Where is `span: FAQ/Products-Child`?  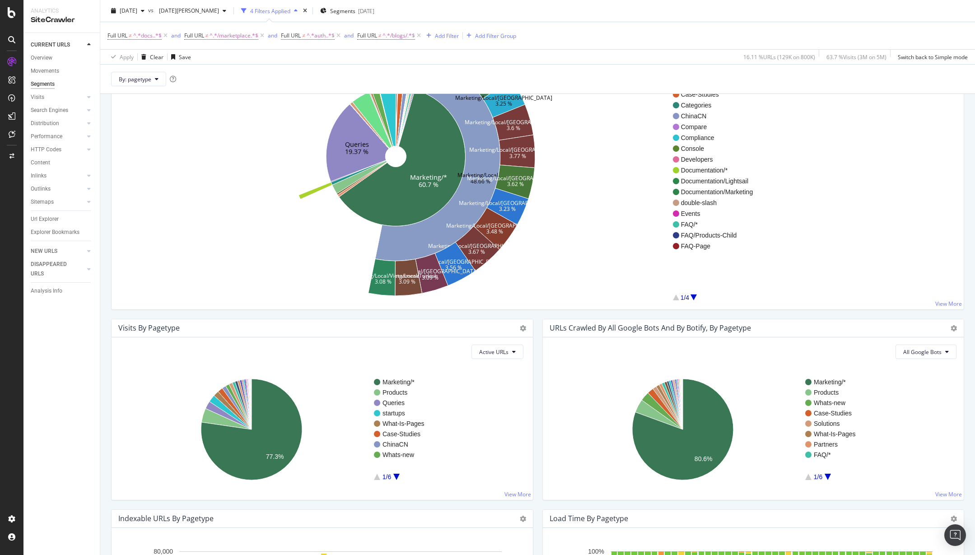
span: FAQ/Products-Child is located at coordinates (717, 235).